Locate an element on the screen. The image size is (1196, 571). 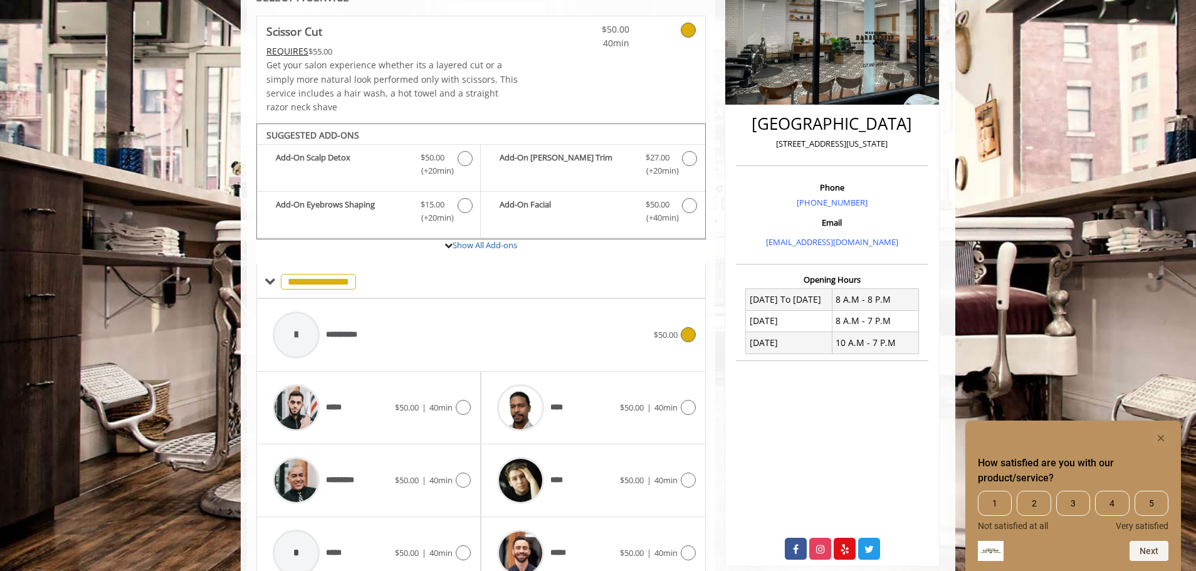
b: Add-On Facial is located at coordinates (566, 211).